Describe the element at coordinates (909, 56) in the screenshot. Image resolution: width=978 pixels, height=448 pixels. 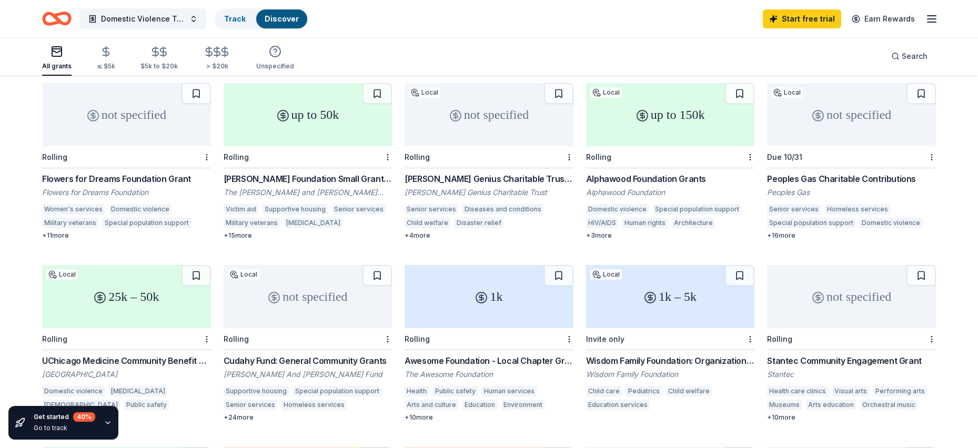
I see `button: Search` at that location.